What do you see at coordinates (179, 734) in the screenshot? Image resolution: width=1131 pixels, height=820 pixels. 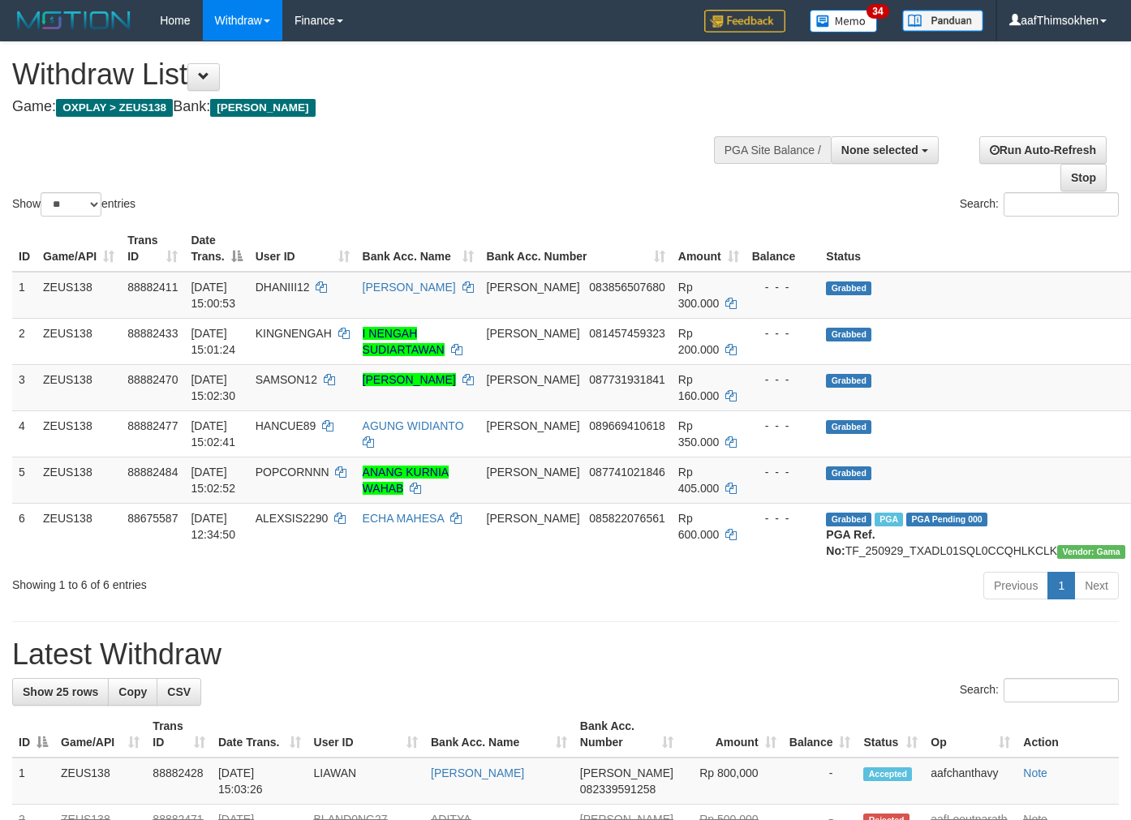 I see `th: Trans ID: activate to sort column ascending` at bounding box center [179, 734].